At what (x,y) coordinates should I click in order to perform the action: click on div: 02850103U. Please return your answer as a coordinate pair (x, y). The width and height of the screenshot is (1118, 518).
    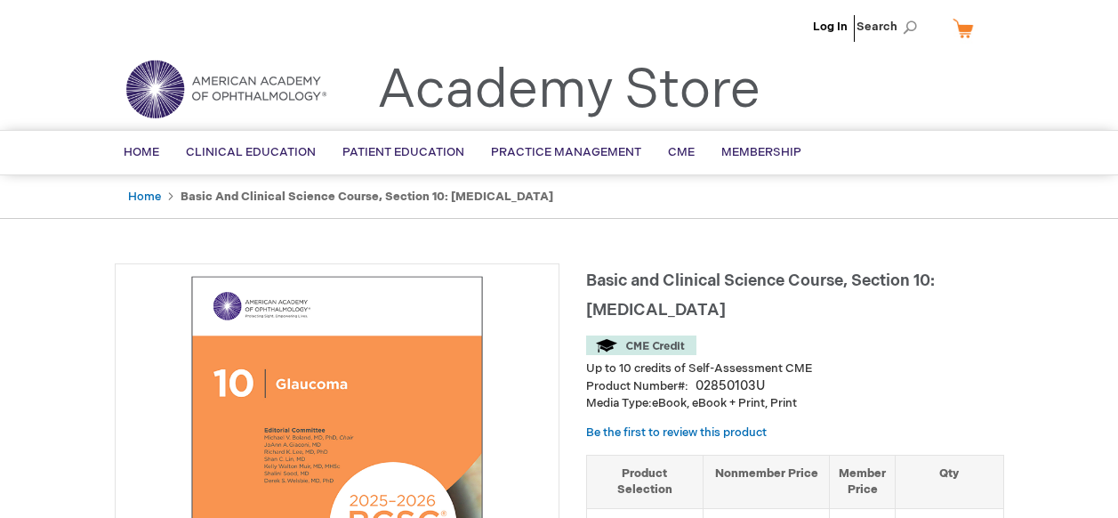
    Looking at the image, I should click on (730, 386).